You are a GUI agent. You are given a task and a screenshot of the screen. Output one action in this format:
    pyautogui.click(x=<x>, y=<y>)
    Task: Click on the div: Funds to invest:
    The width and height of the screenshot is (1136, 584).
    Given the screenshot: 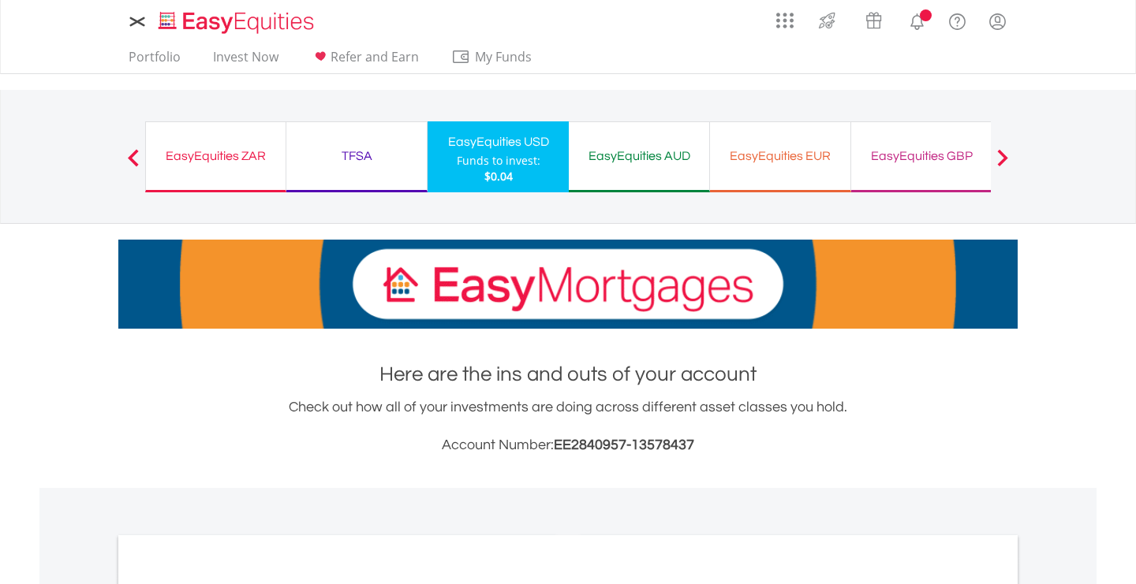 What is the action you would take?
    pyautogui.click(x=498, y=161)
    